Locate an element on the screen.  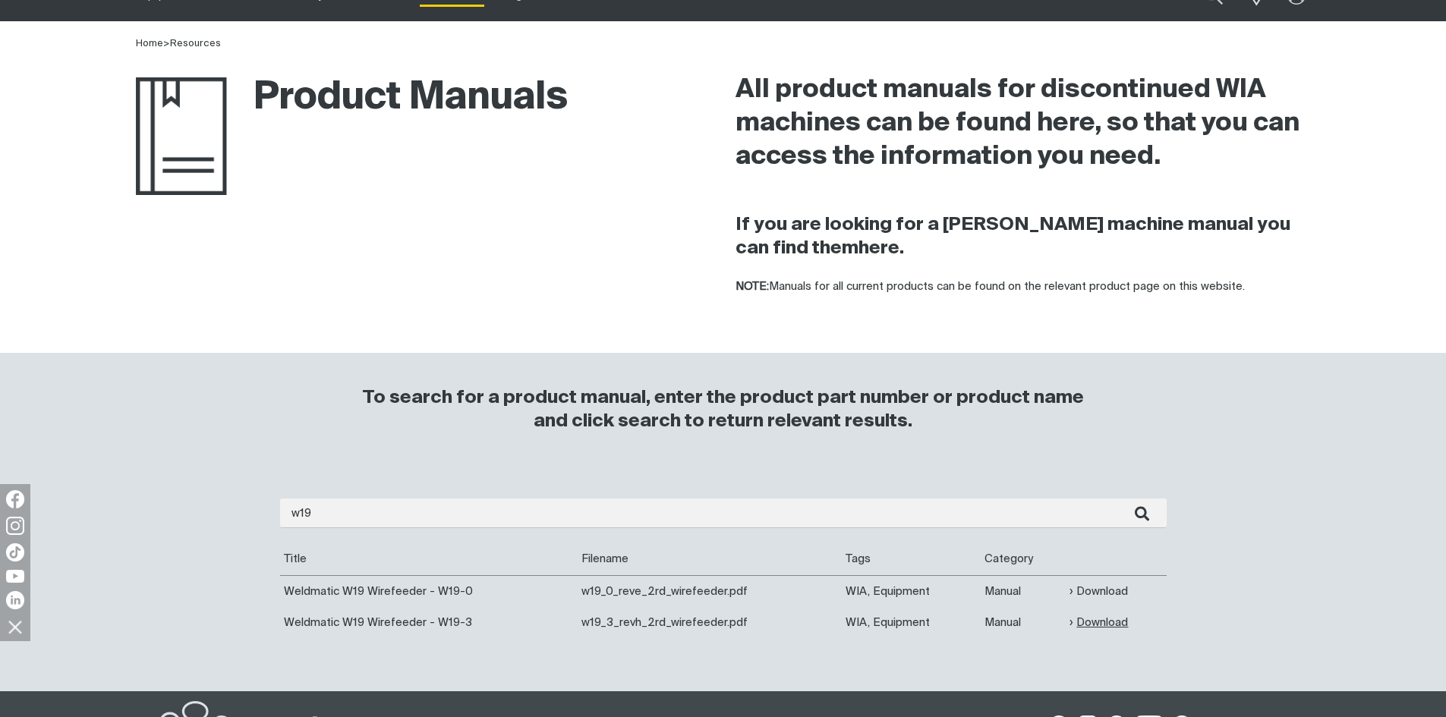
strong: NOTE: is located at coordinates (752, 286).